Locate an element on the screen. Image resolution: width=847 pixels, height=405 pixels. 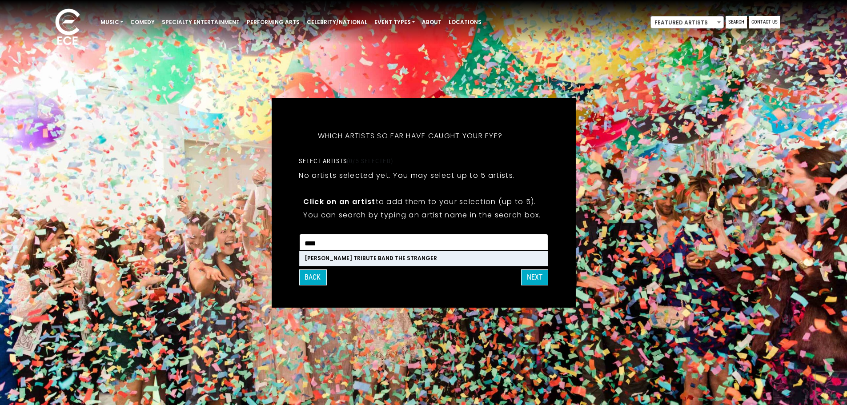
p: No artists selected yet. You may select up to 5 artists. is located at coordinates (407, 175).